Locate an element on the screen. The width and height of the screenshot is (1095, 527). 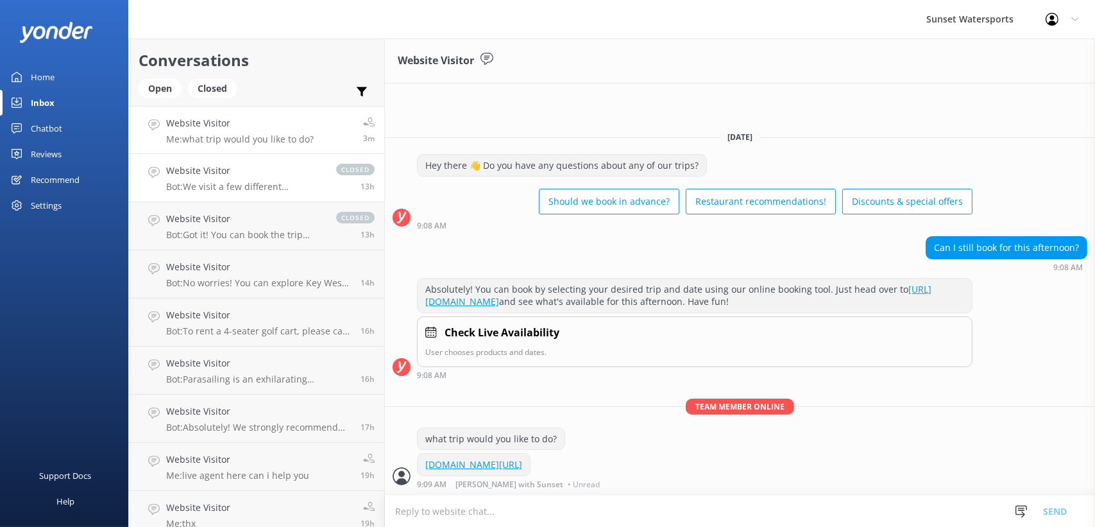
p: Bot: We visit a few different sandbars, including the one with the swing! Our sandbar charters la... is located at coordinates (244, 187).